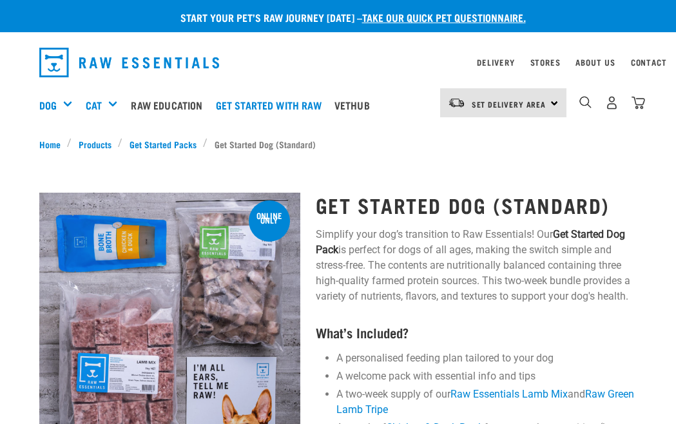 The height and width of the screenshot is (424, 676). What do you see at coordinates (487, 376) in the screenshot?
I see `li: A welcome pack with essential info and tips` at bounding box center [487, 376].